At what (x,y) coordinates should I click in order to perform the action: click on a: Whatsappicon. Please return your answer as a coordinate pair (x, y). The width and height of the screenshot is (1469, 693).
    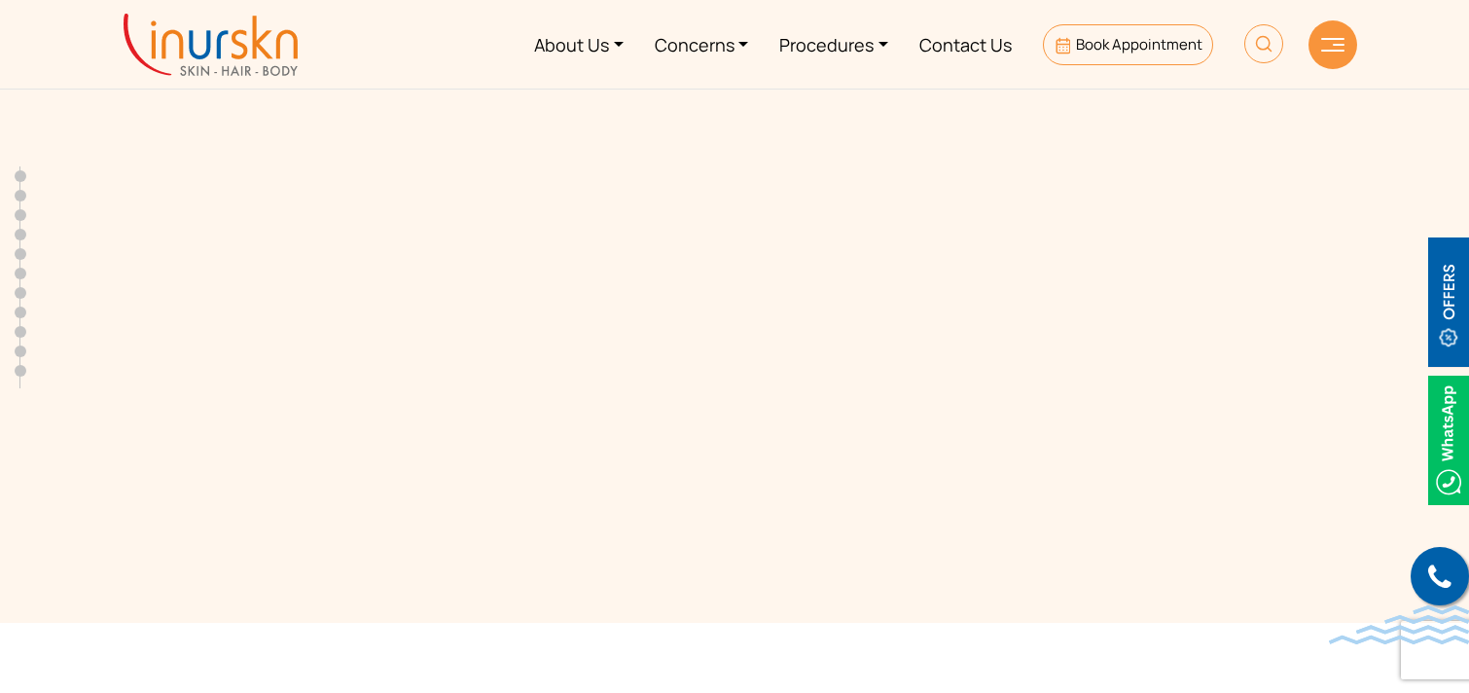
    Looking at the image, I should click on (1448, 439).